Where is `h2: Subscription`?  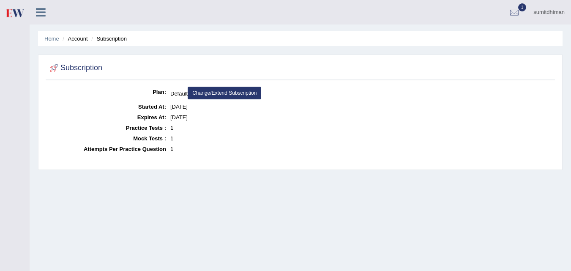
h2: Subscription is located at coordinates (75, 68).